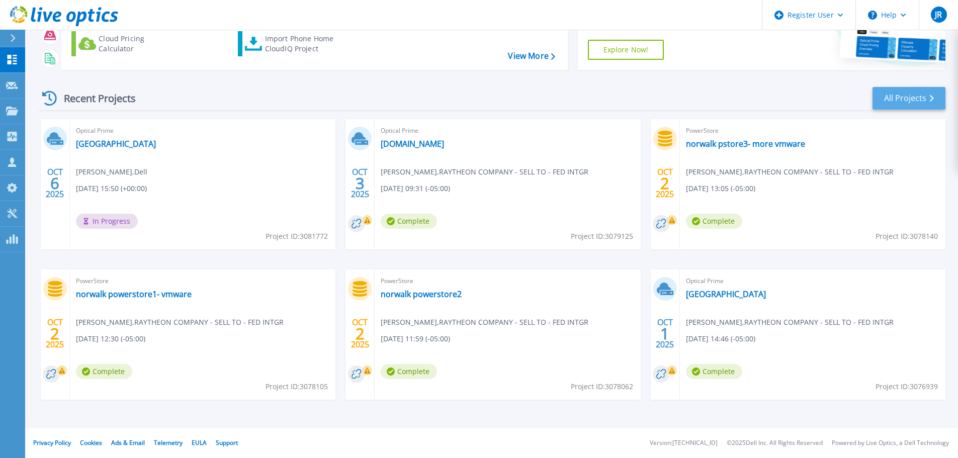 The width and height of the screenshot is (958, 458). I want to click on span: 6, so click(55, 183).